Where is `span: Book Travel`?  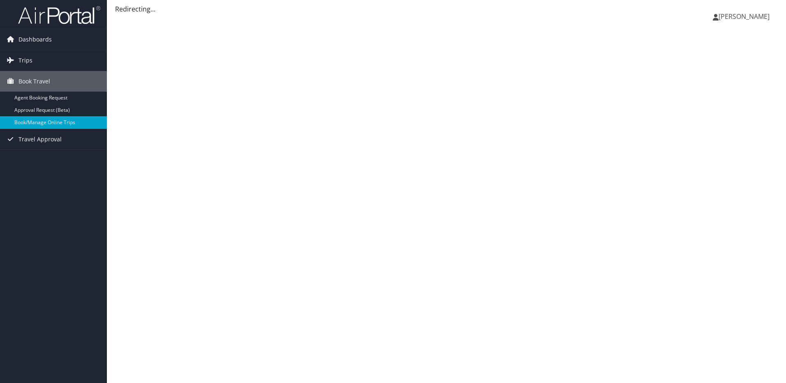
span: Book Travel is located at coordinates (34, 81).